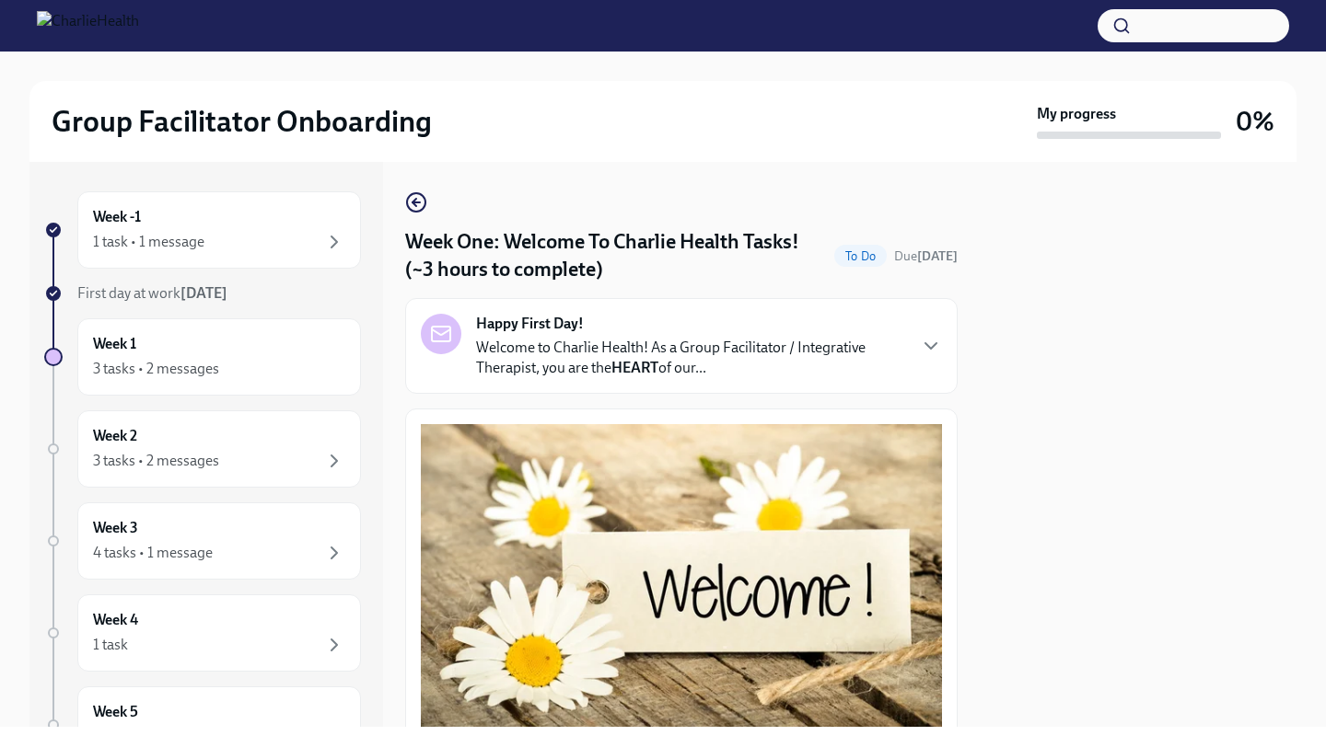 The width and height of the screenshot is (1326, 747). Describe the element at coordinates (152, 293) in the screenshot. I see `span: First day at work` at that location.